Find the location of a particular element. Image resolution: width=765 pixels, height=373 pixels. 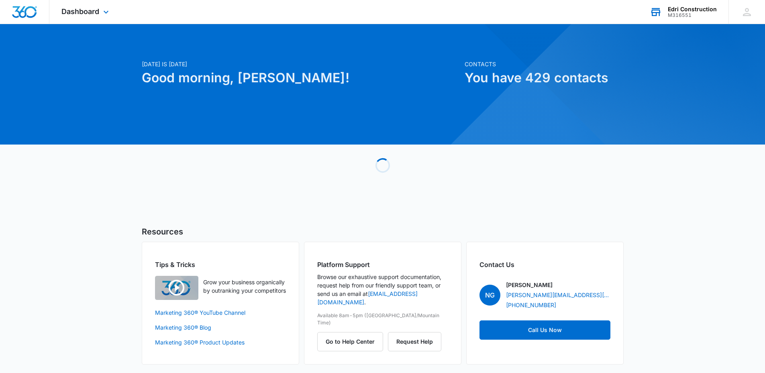

div: account id is located at coordinates (692, 15).